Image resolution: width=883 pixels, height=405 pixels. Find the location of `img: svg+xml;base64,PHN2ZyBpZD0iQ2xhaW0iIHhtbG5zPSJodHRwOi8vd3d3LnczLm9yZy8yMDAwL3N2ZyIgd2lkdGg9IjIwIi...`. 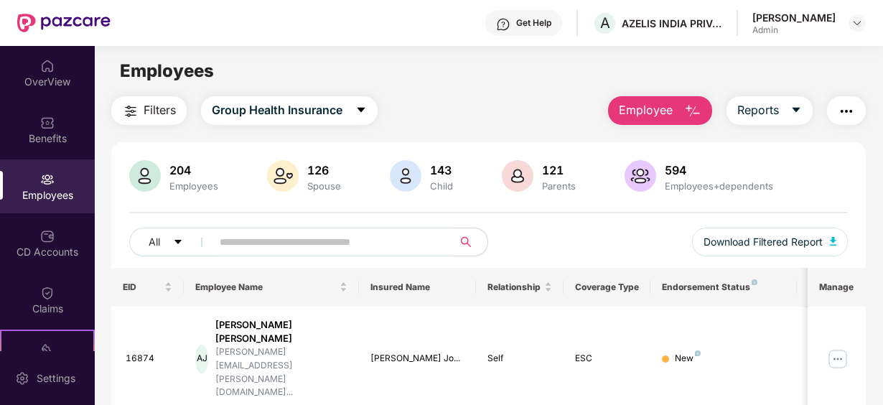

img: svg+xml;base64,PHN2ZyBpZD0iQ2xhaW0iIHhtbG5zPSJodHRwOi8vd3d3LnczLm9yZy8yMDAwL3N2ZyIgd2lkdGg9IjIwIi... is located at coordinates (47, 293).